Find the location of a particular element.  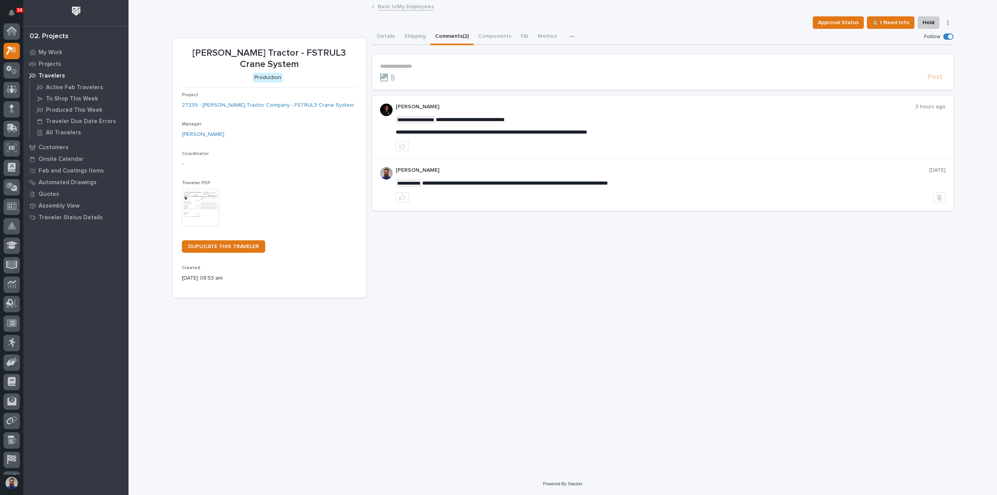

button: Shipping is located at coordinates (415, 37).